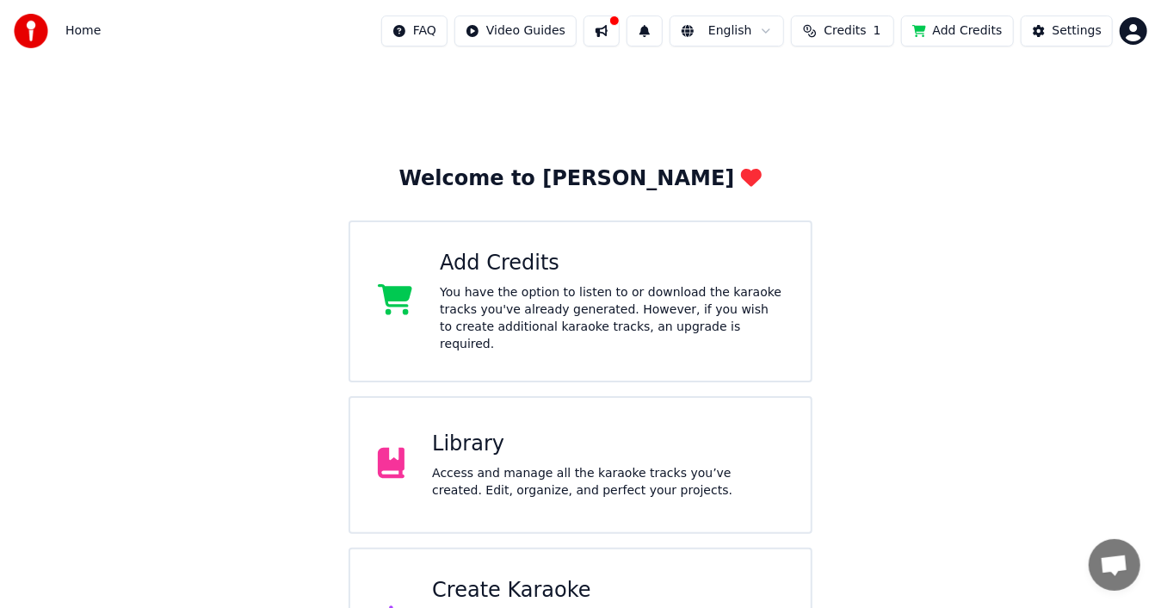  Describe the element at coordinates (608, 482) in the screenshot. I see `div: Access and manage all the karaoke tracks you’ve created. Edit, organize, and perfect your projects.` at that location.